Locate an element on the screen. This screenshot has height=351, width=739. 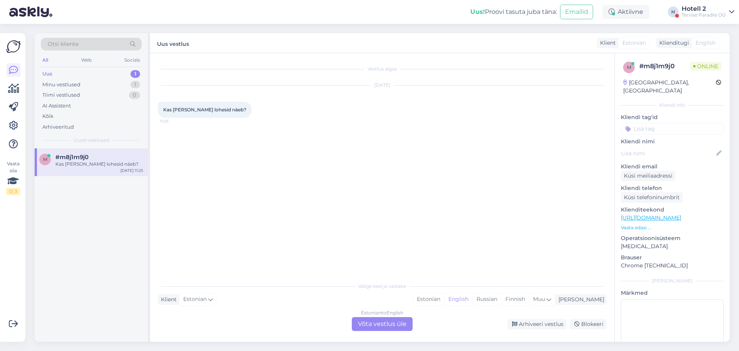
span: #m8j1m9j0 is located at coordinates (72, 157).